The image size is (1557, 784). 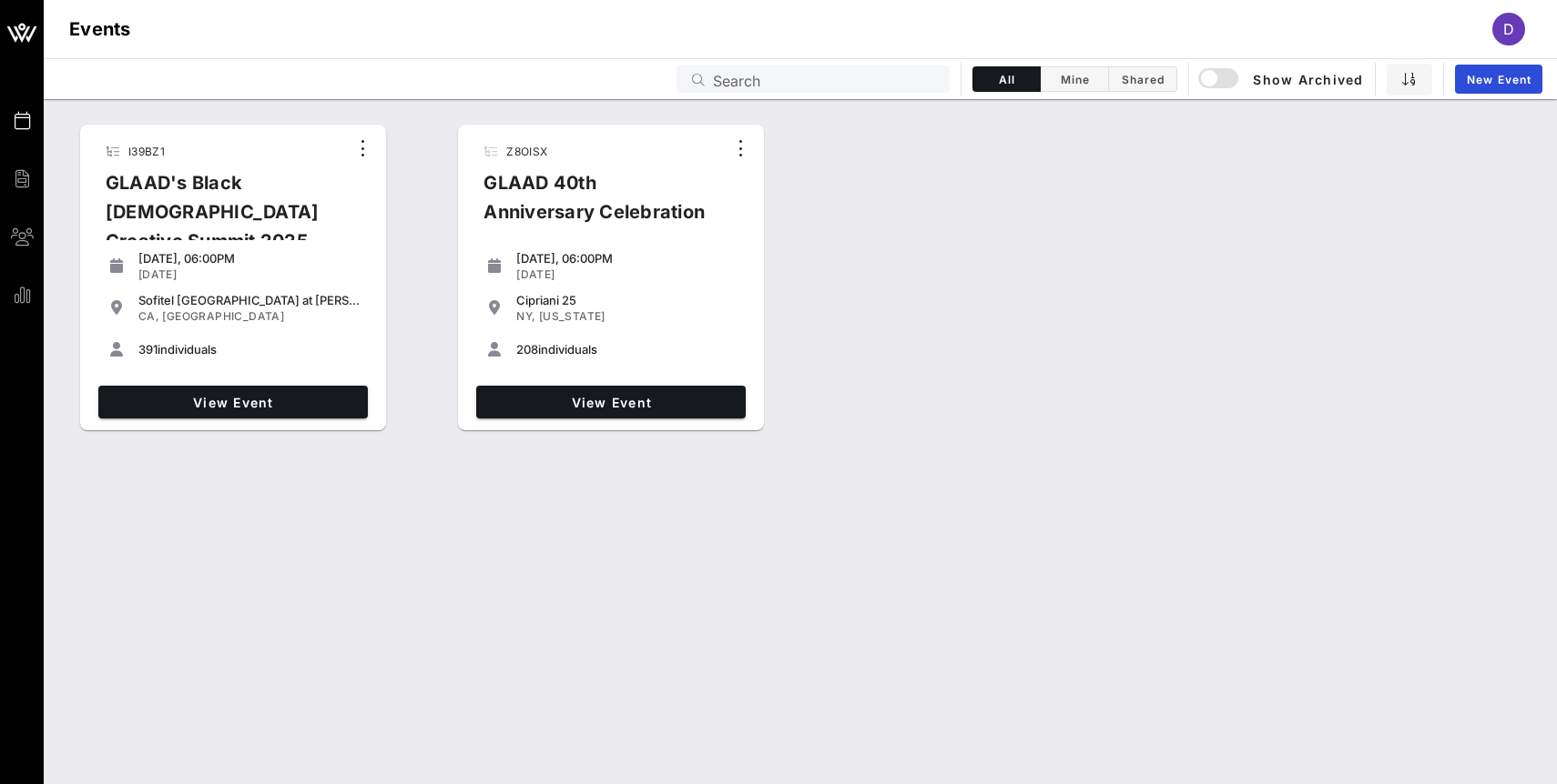 I want to click on div: Cipriani 25, so click(x=628, y=301).